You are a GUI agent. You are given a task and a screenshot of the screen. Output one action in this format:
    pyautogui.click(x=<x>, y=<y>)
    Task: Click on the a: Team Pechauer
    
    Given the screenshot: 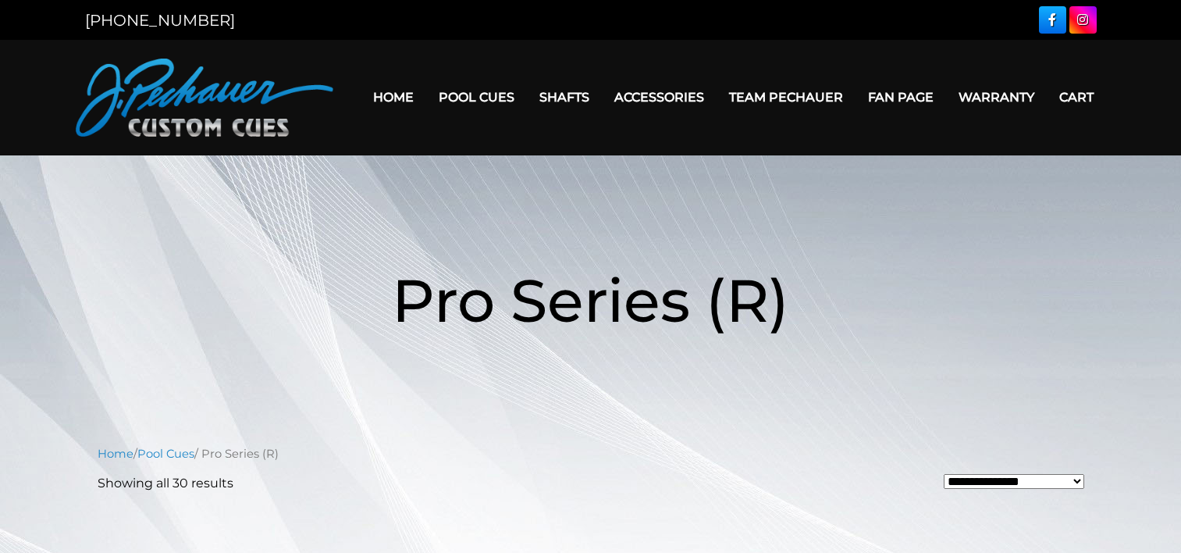 What is the action you would take?
    pyautogui.click(x=786, y=97)
    